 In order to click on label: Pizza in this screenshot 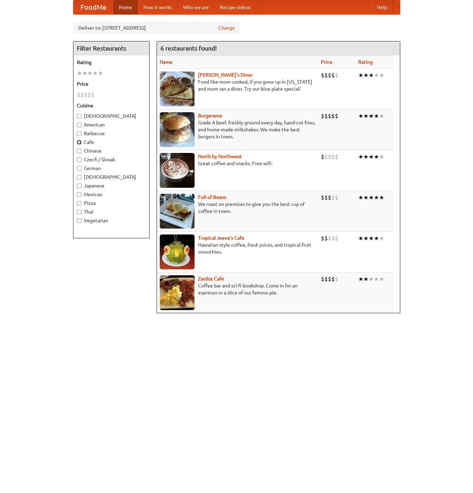, I will do `click(111, 203)`.